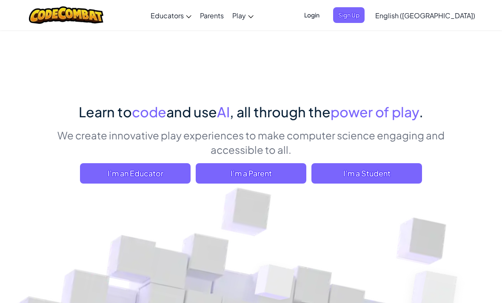 The width and height of the screenshot is (502, 303). What do you see at coordinates (349, 15) in the screenshot?
I see `span: Sign Up` at bounding box center [349, 15].